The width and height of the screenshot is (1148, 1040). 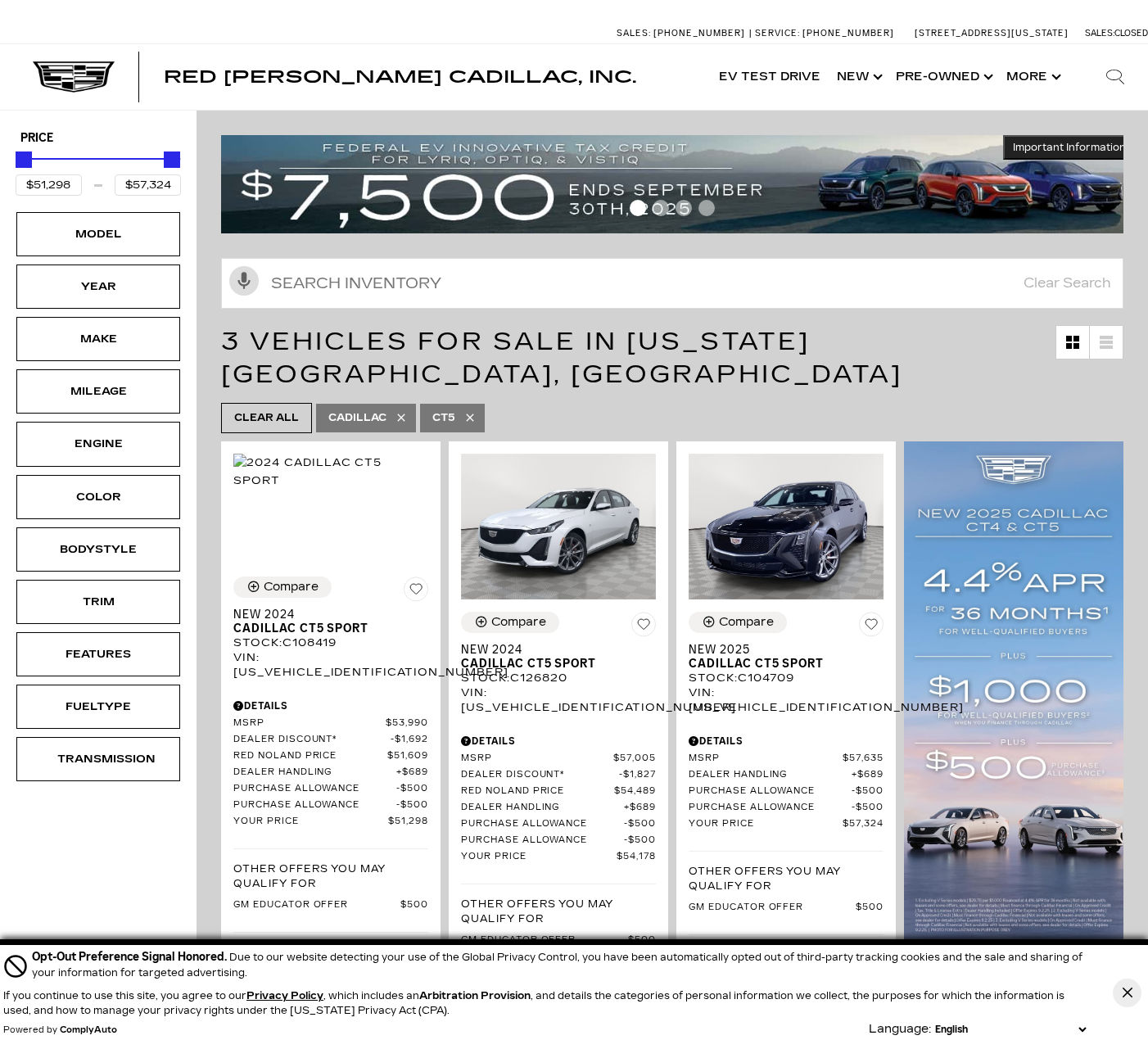 I want to click on div: Pricing Details - New 2025 Cadillac CT5 Sport, so click(x=786, y=741).